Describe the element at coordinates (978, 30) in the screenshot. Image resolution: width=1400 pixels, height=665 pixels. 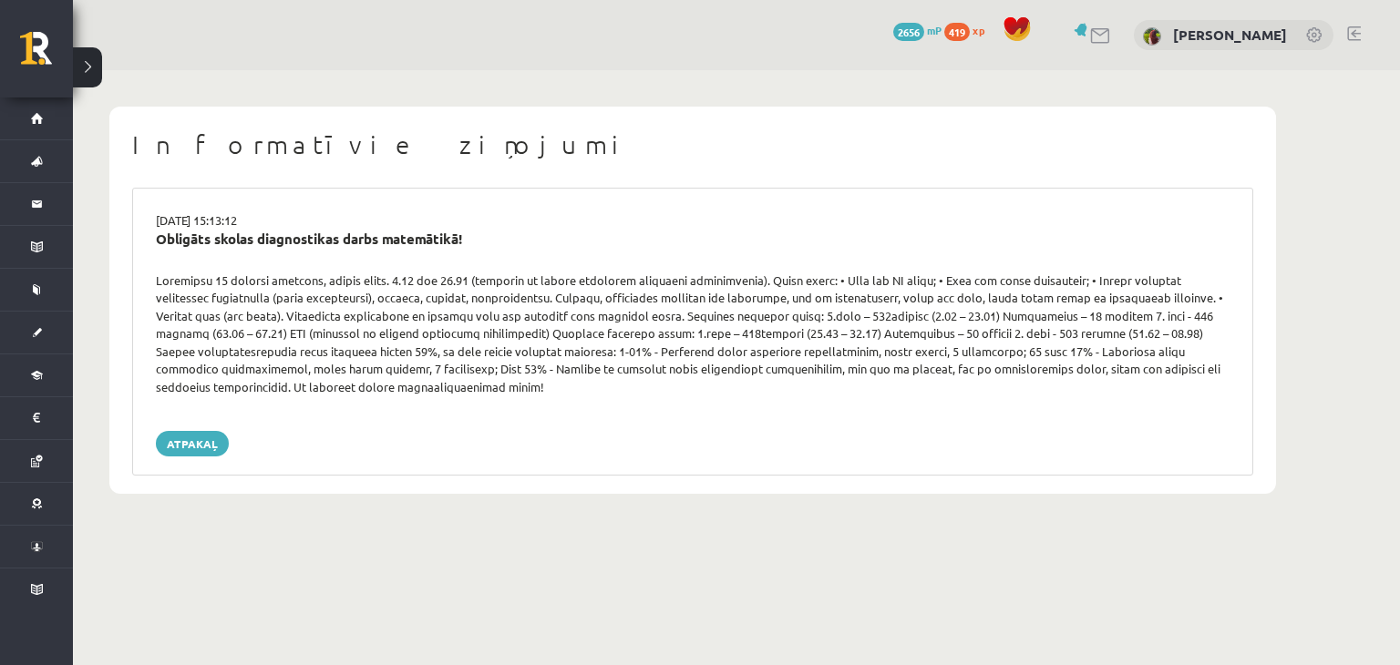
I see `span: xp` at that location.